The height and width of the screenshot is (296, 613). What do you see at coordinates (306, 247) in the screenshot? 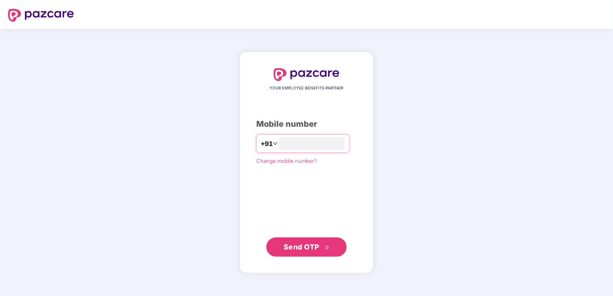
I see `button: Send OTPdouble-right` at bounding box center [306, 247].